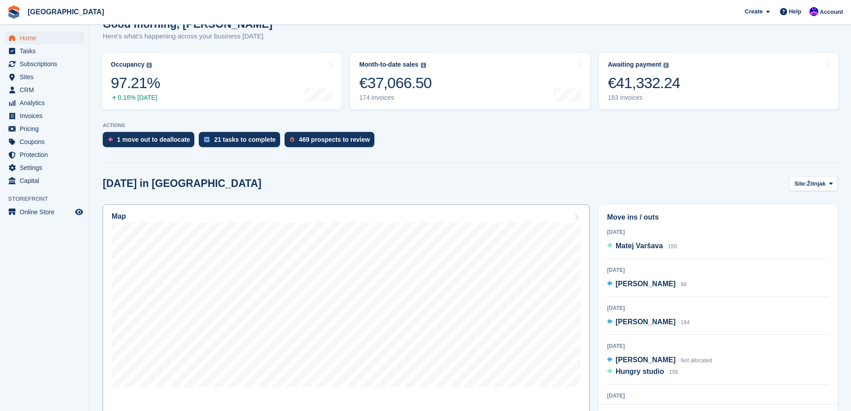 The height and width of the screenshot is (411, 851). I want to click on span: 156, so click(674, 372).